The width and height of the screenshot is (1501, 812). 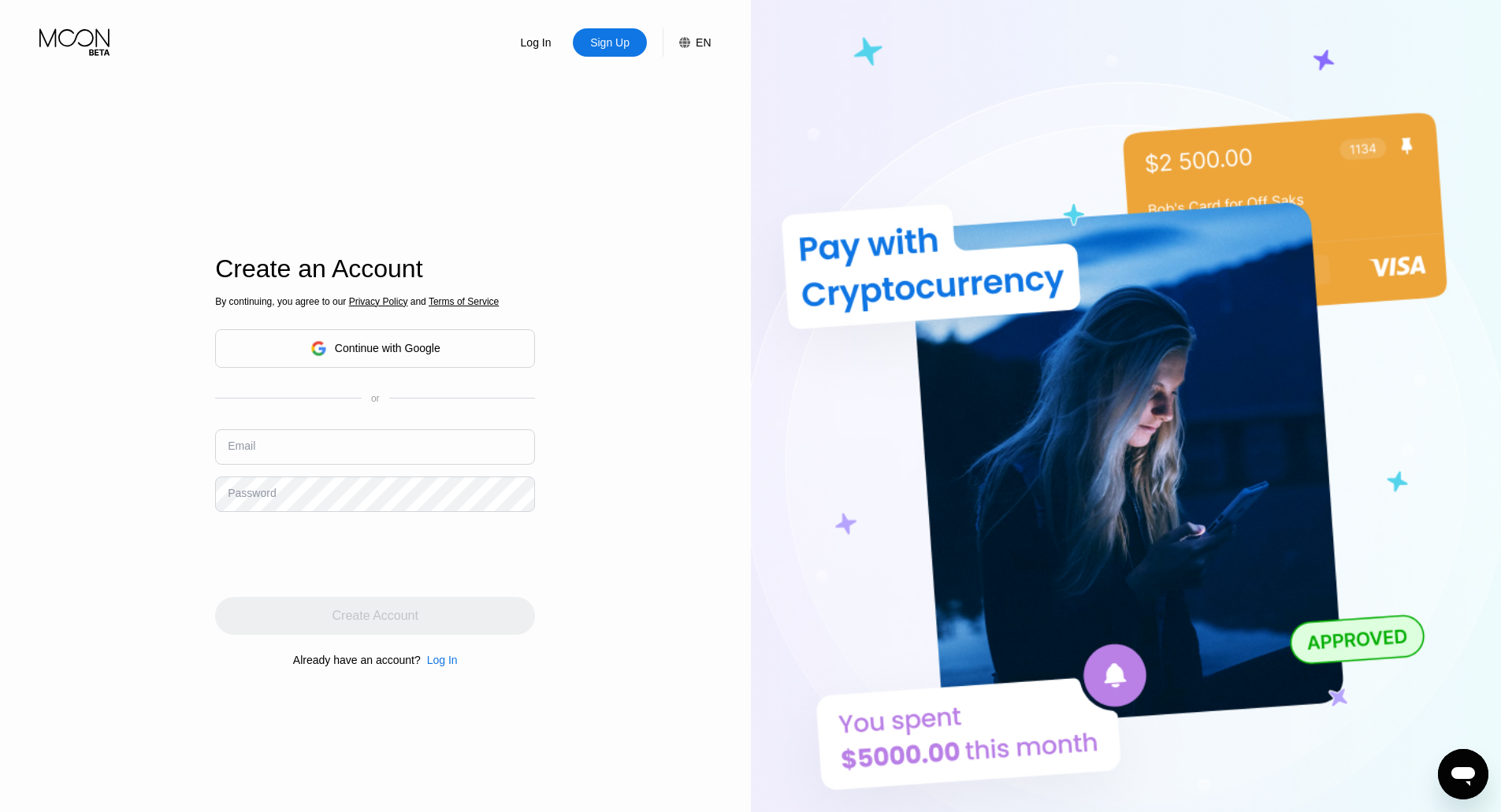 What do you see at coordinates (241, 445) in the screenshot?
I see `div: Email` at bounding box center [241, 445].